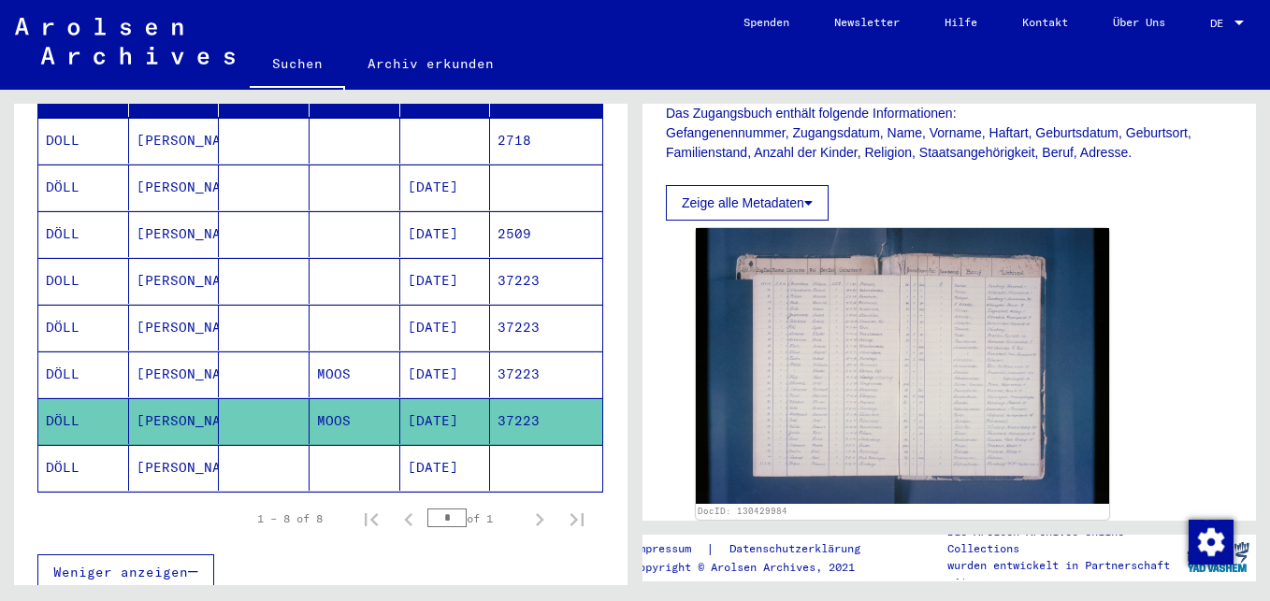  What do you see at coordinates (1211, 543) in the screenshot?
I see `img: Zustimmung ändern` at bounding box center [1211, 543].